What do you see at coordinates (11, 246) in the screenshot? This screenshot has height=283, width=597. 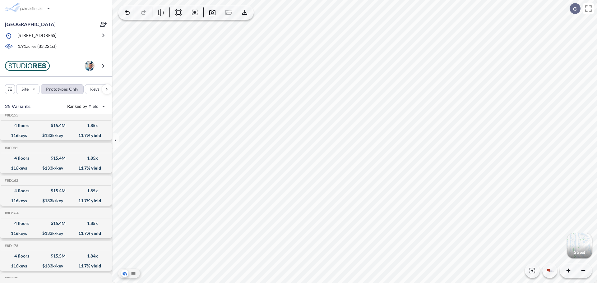 I see `h5: #8D178` at bounding box center [11, 246].